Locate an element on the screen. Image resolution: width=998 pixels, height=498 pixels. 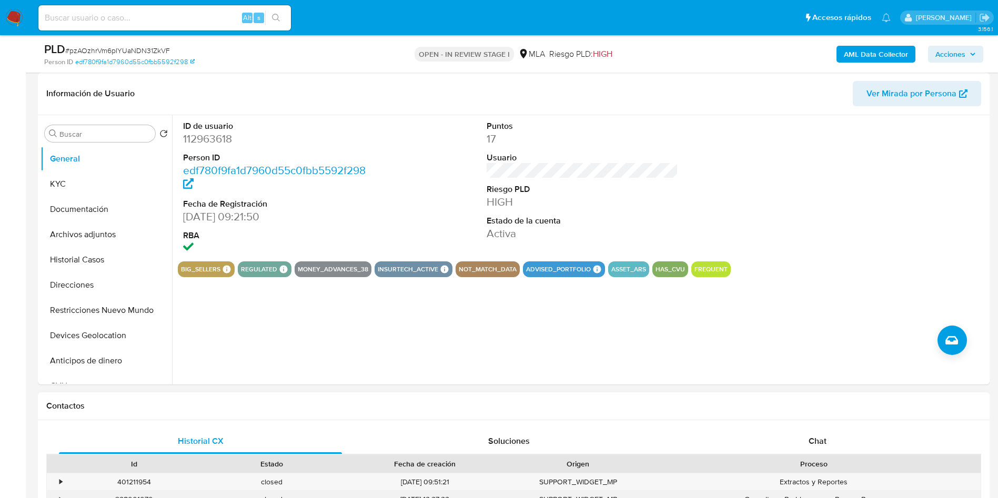
button: AML Data Collector is located at coordinates (876, 54).